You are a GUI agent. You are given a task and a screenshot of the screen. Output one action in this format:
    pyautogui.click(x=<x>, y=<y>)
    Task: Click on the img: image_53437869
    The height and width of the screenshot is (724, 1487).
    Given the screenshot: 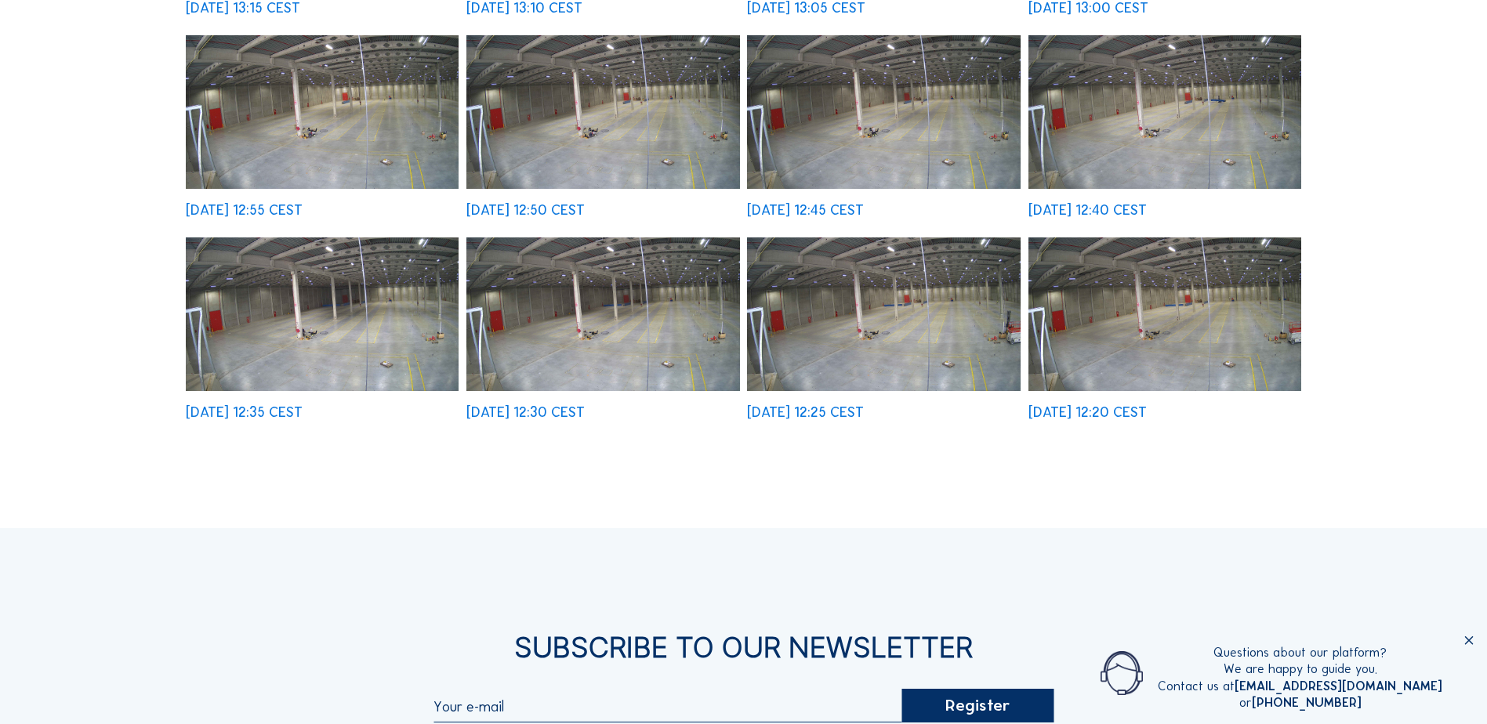 What is the action you would take?
    pyautogui.click(x=603, y=314)
    